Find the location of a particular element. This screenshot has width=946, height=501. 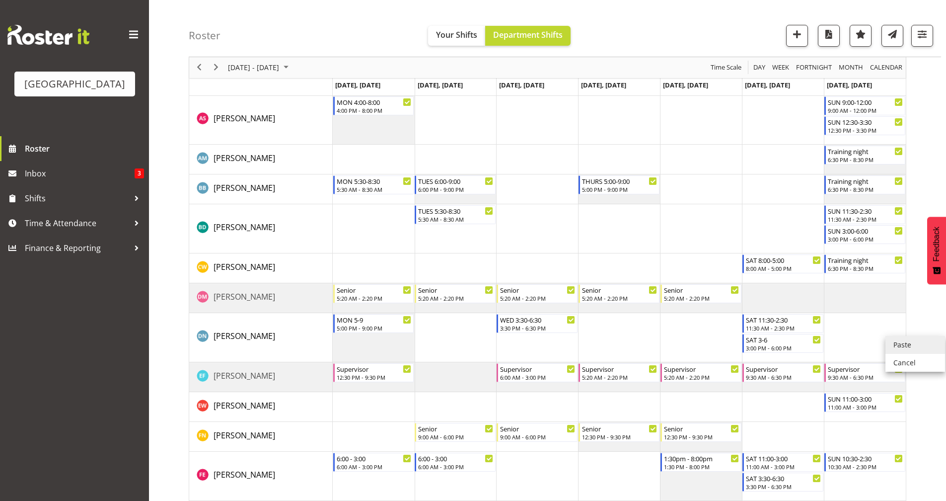

button: September 2025 is located at coordinates (260, 68).